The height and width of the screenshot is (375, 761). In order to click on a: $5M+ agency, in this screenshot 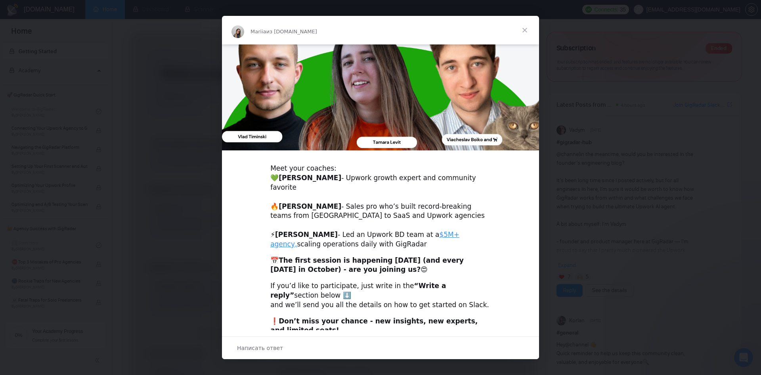, I will do `click(365, 239)`.